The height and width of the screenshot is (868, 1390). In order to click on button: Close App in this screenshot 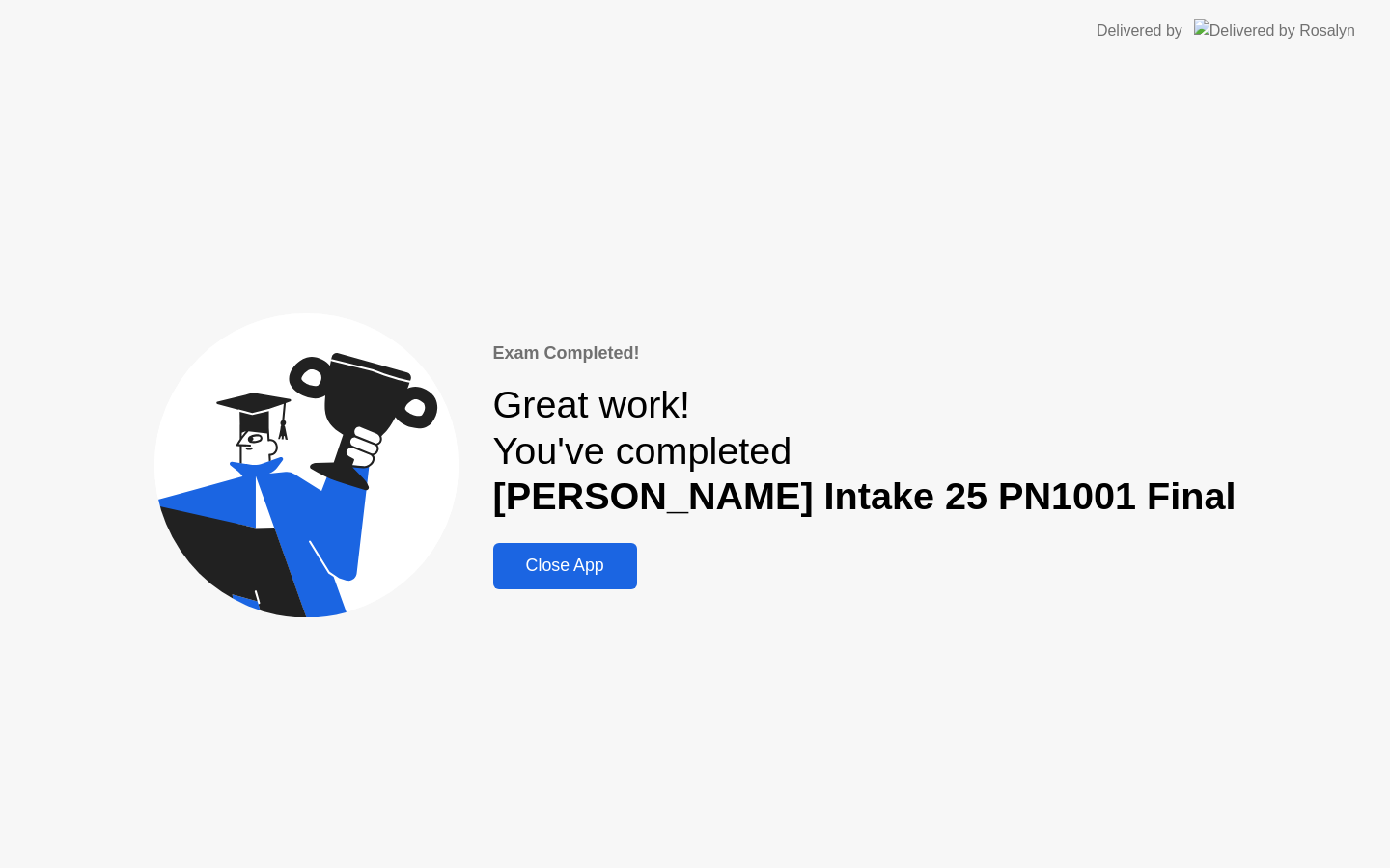, I will do `click(565, 566)`.